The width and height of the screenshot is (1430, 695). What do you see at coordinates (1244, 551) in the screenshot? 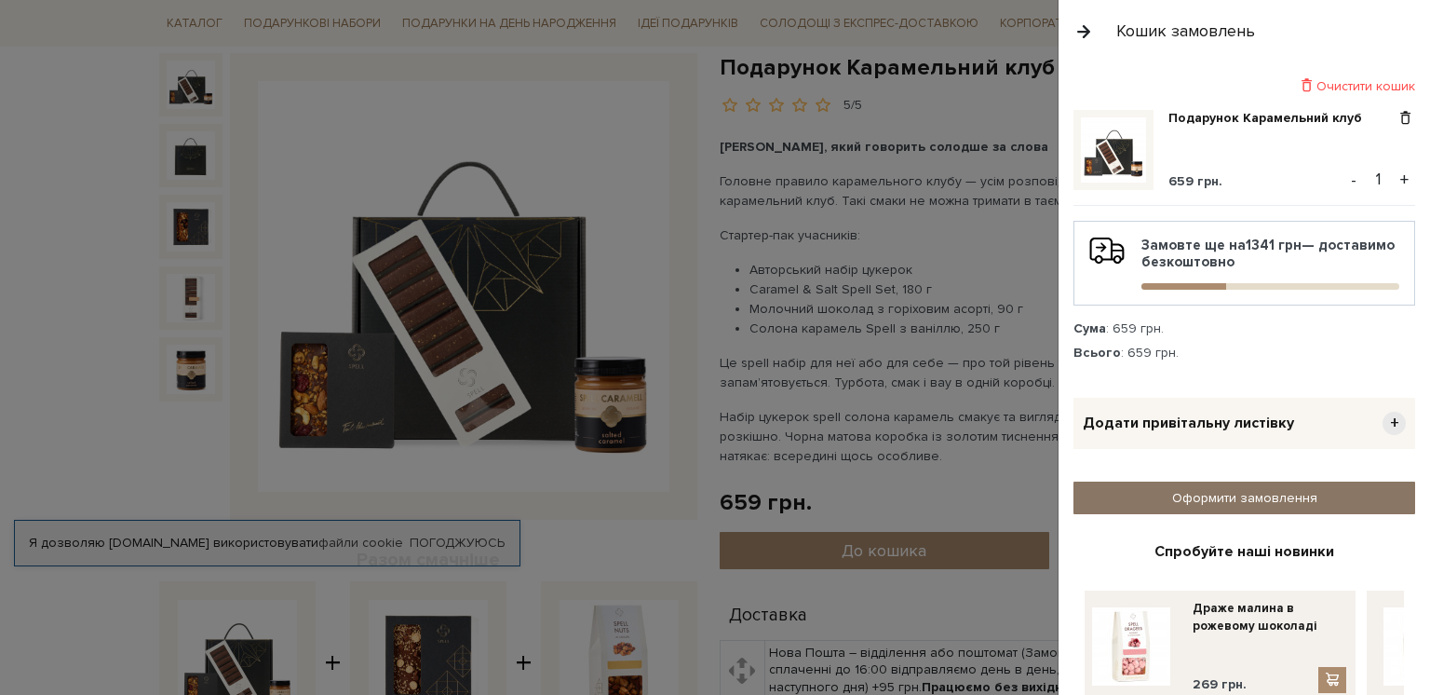
I see `div: Спробуйте наші новинки` at bounding box center [1244, 551].